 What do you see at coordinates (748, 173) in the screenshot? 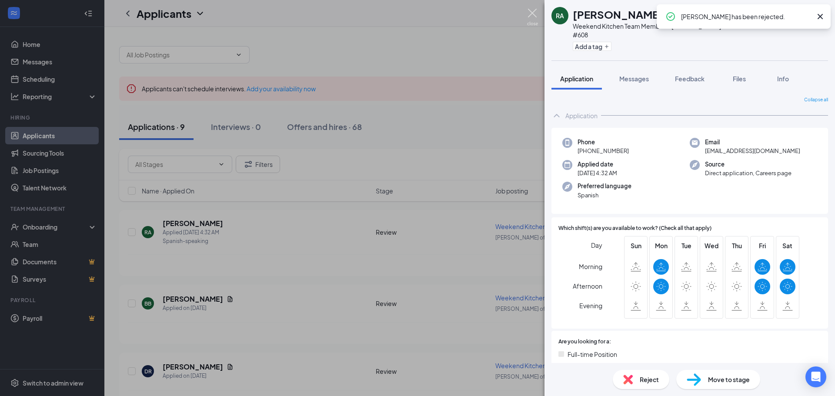
I see `span: Direct application, Careers page` at bounding box center [748, 173].